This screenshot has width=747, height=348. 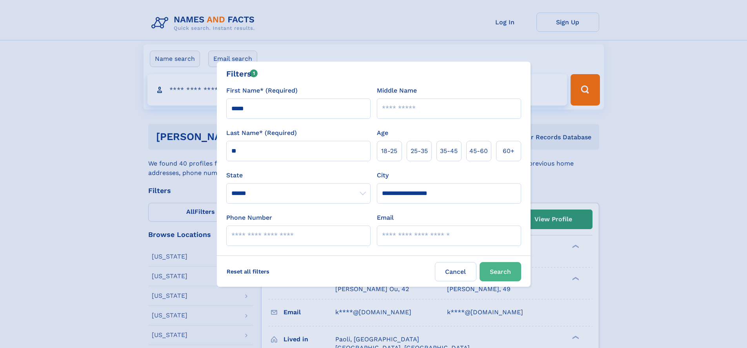 I want to click on label: Phone Number, so click(x=249, y=218).